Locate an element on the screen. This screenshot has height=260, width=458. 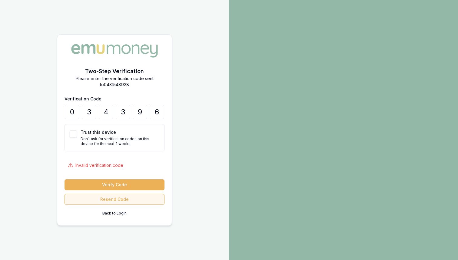
label: Verification Code is located at coordinates (83, 98).